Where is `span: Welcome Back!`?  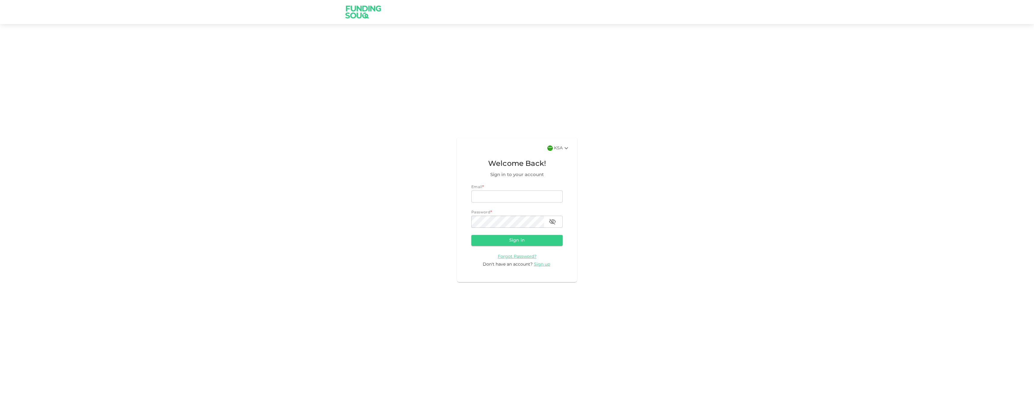 span: Welcome Back! is located at coordinates (517, 164).